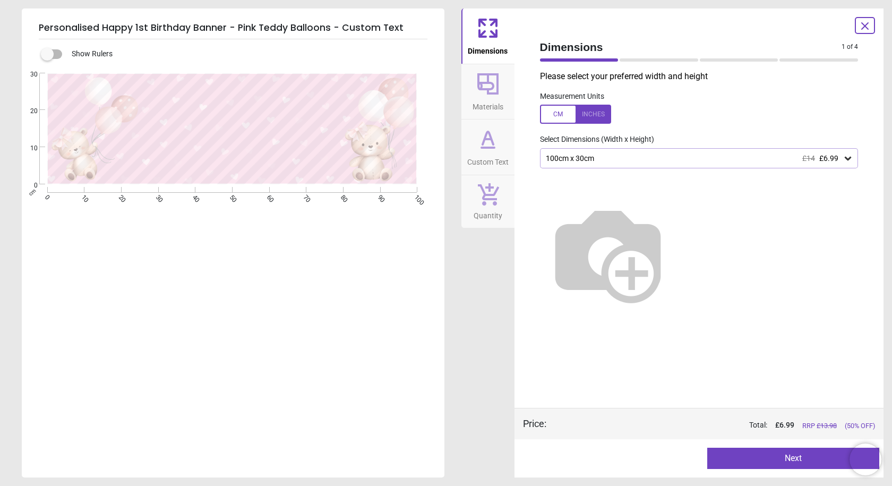 This screenshot has height=486, width=892. I want to click on div: Show Rulers, so click(246, 54).